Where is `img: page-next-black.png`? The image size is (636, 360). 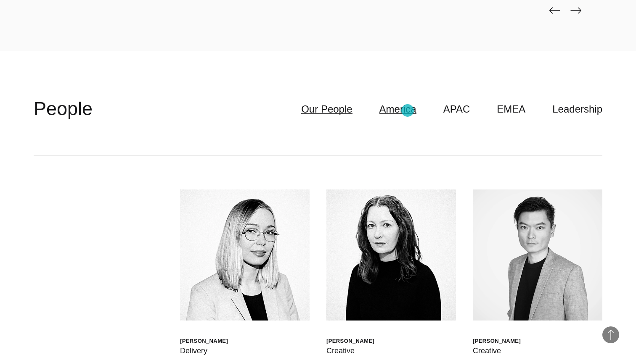 img: page-next-black.png is located at coordinates (576, 11).